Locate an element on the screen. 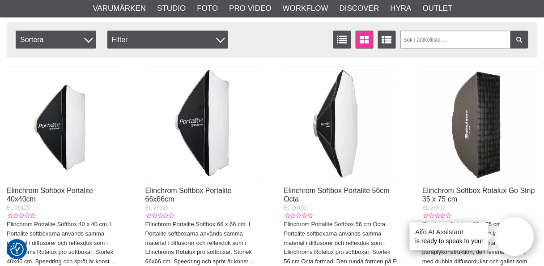 Image resolution: width=544 pixels, height=266 pixels. a: Elinchrom Softbox Portalite 40x40cm is located at coordinates (50, 195).